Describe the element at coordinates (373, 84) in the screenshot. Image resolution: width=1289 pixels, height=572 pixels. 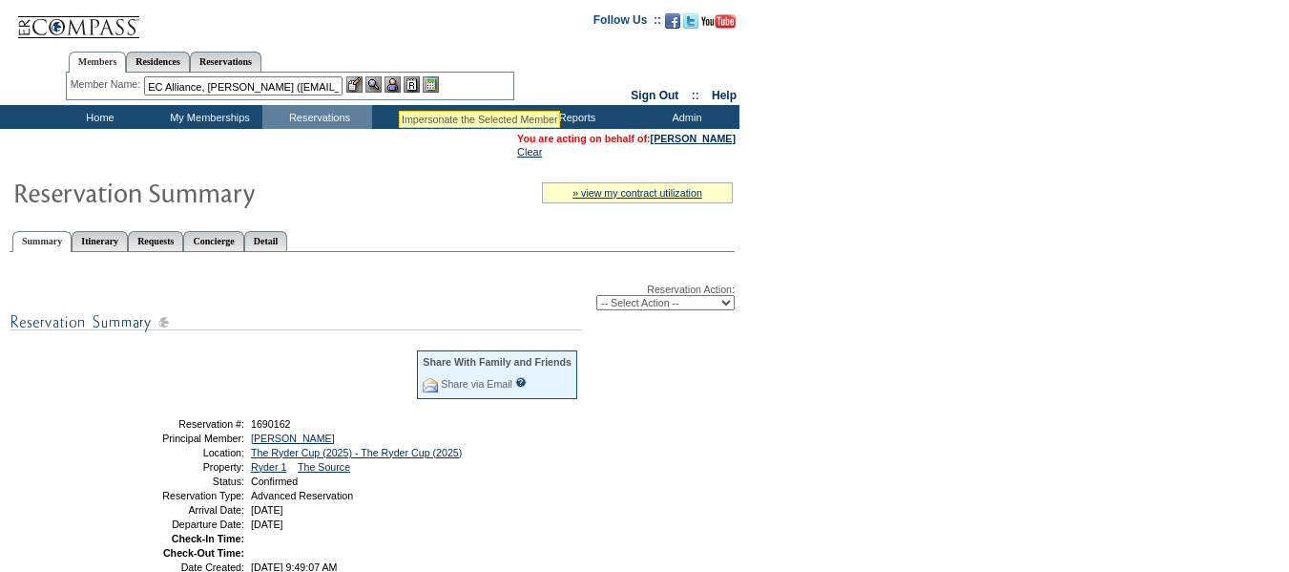
I see `img: View` at that location.